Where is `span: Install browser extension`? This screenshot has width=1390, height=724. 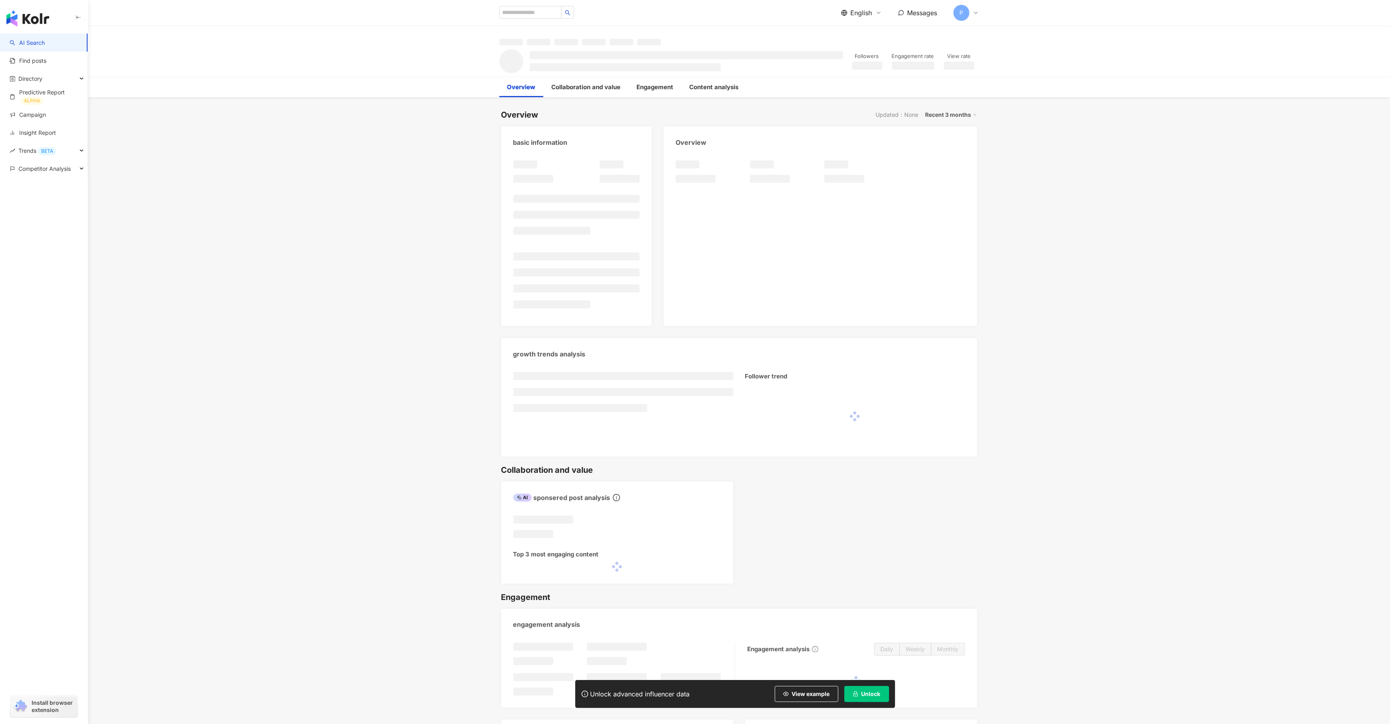
span: Install browser extension is located at coordinates (53, 706).